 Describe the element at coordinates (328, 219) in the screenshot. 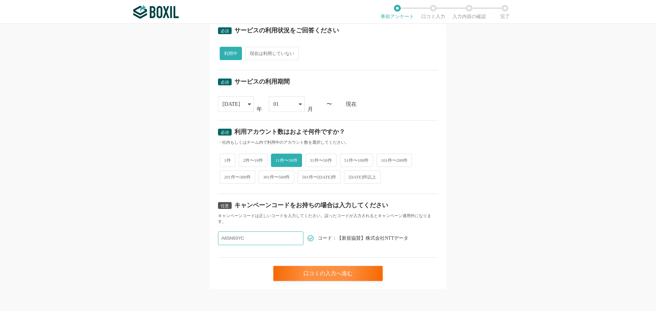

I see `div: キャンペーンコードは正しいコードを入力してください。誤ったコードが入力されるとキャンペーン適用外になります。` at that location.